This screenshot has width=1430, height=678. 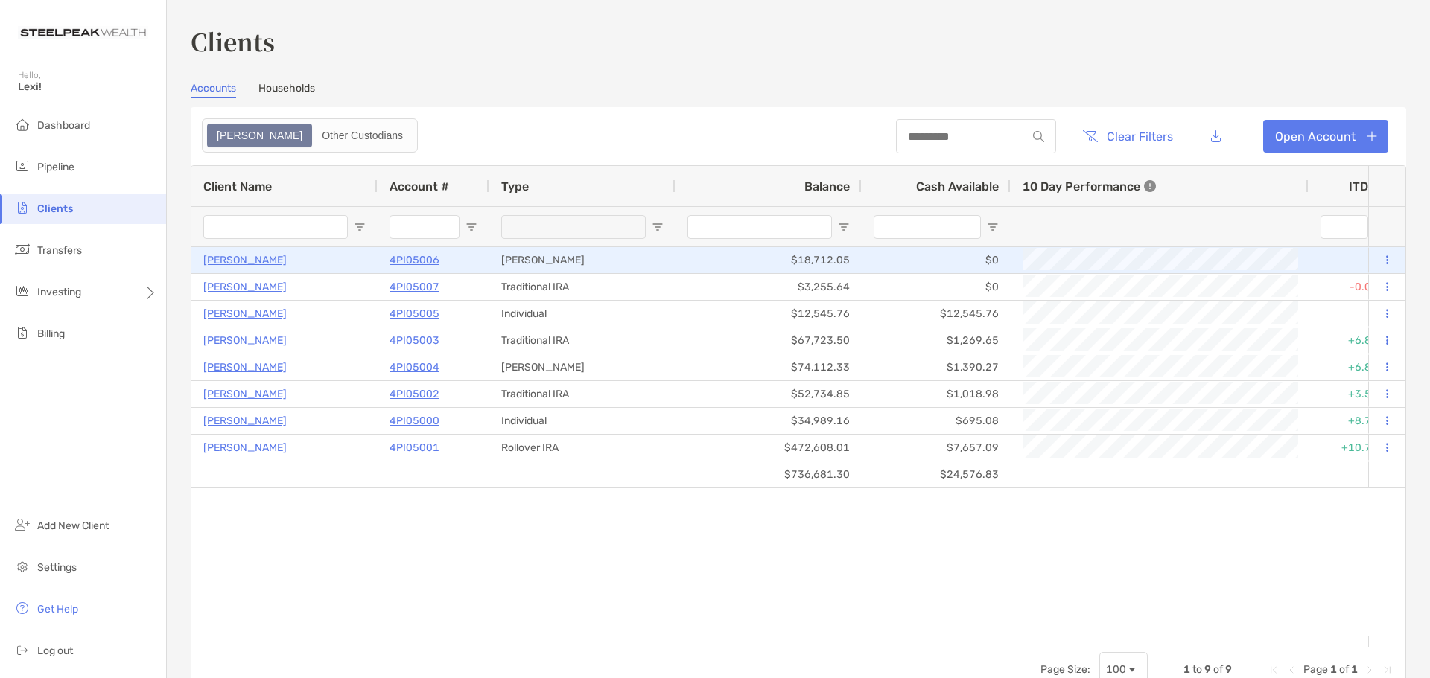 I want to click on div: $18,712.05, so click(x=768, y=260).